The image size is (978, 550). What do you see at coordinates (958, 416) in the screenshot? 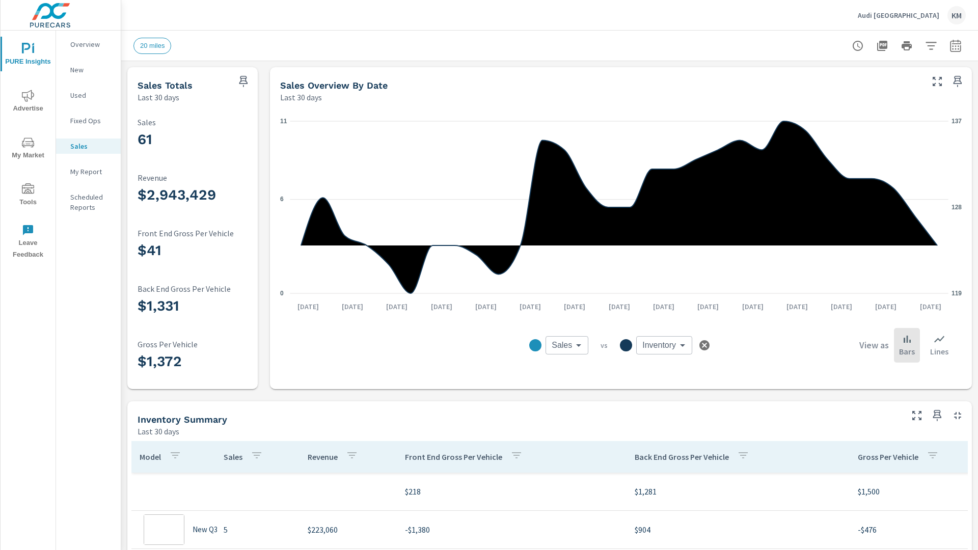
I see `button: Minimize Widget` at bounding box center [958, 416].